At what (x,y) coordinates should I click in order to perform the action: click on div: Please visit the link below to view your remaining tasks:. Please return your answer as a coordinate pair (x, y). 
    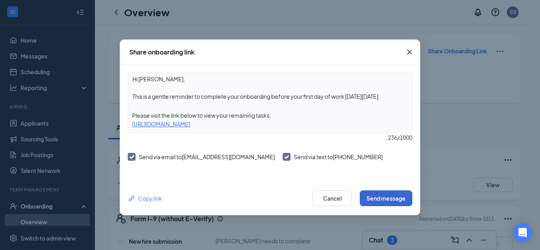
    Looking at the image, I should click on (270, 115).